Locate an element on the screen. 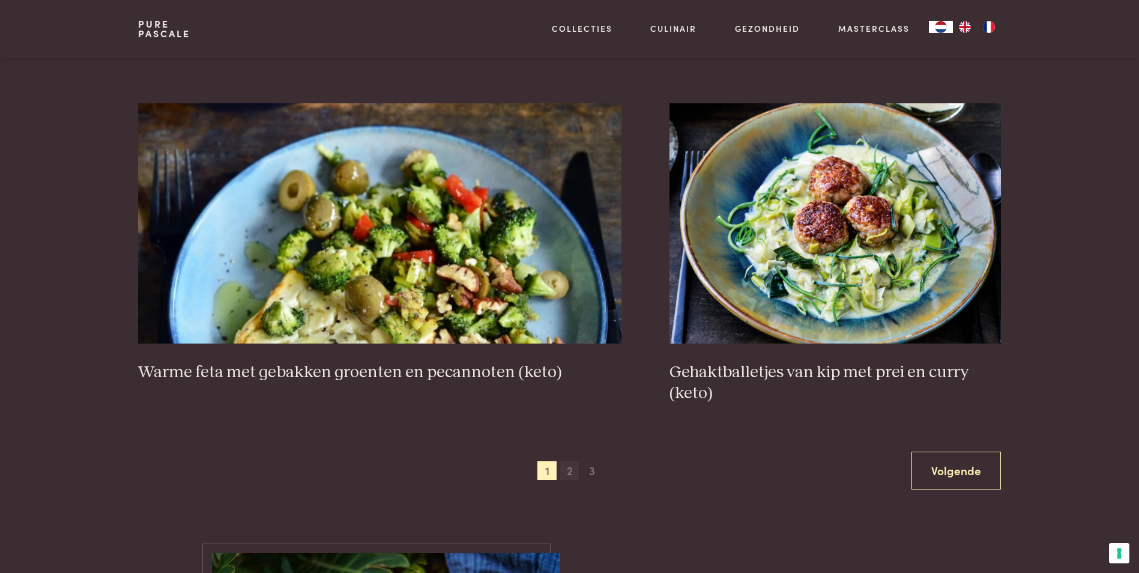 The height and width of the screenshot is (573, 1139). a: Gezondheid is located at coordinates (767, 28).